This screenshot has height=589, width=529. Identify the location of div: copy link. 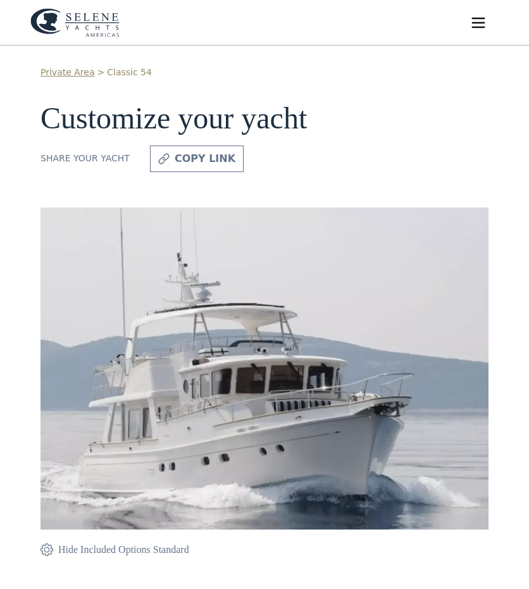
(205, 159).